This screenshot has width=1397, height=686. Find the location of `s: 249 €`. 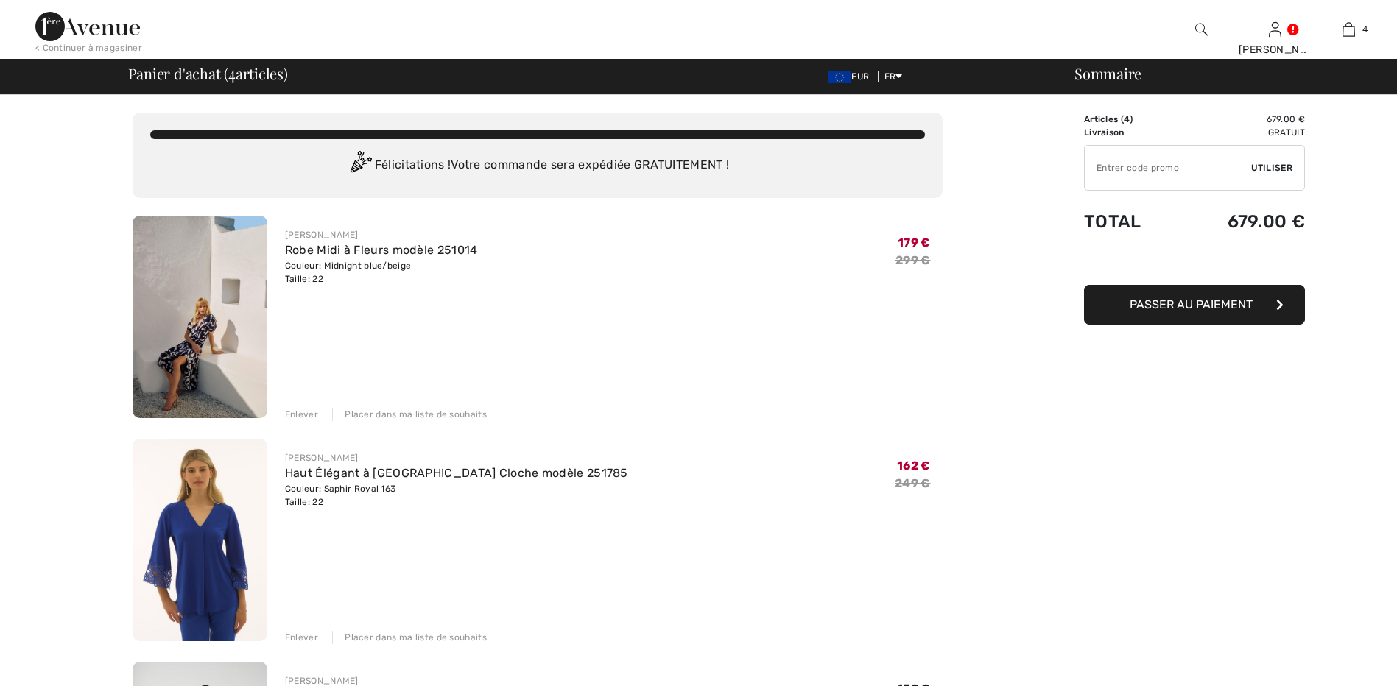

s: 249 € is located at coordinates (913, 483).